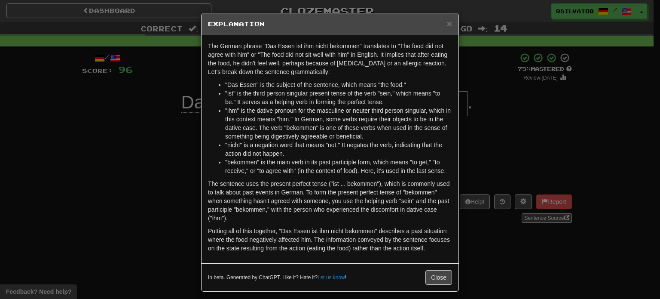  I want to click on li: "Das Essen" is the subject of the sentence, which means "the food.", so click(339, 85).